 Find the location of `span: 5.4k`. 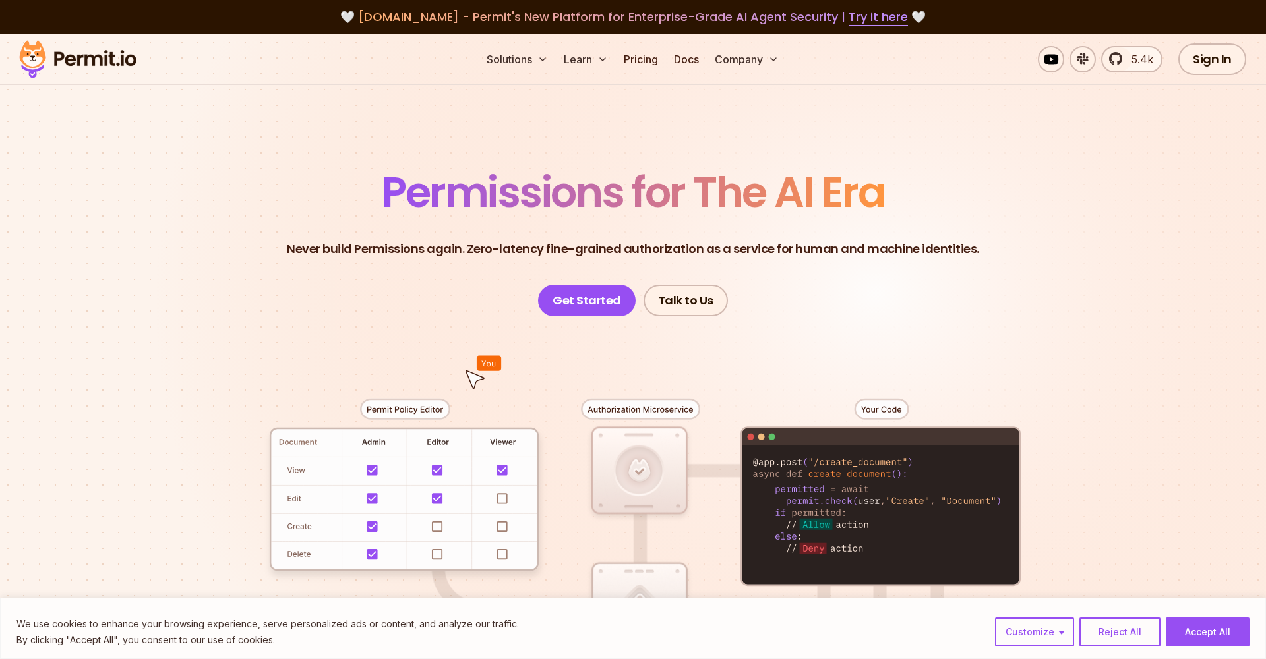

span: 5.4k is located at coordinates (1138, 59).